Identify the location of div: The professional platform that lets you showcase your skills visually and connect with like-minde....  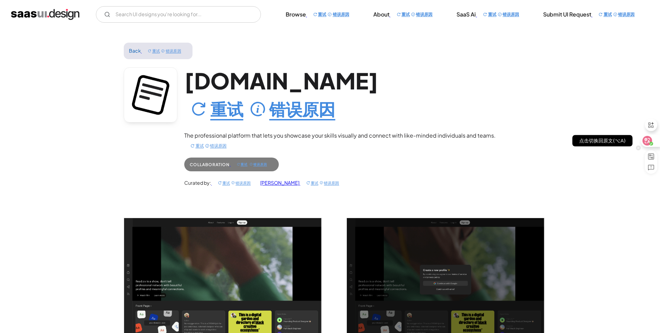
(360, 142).